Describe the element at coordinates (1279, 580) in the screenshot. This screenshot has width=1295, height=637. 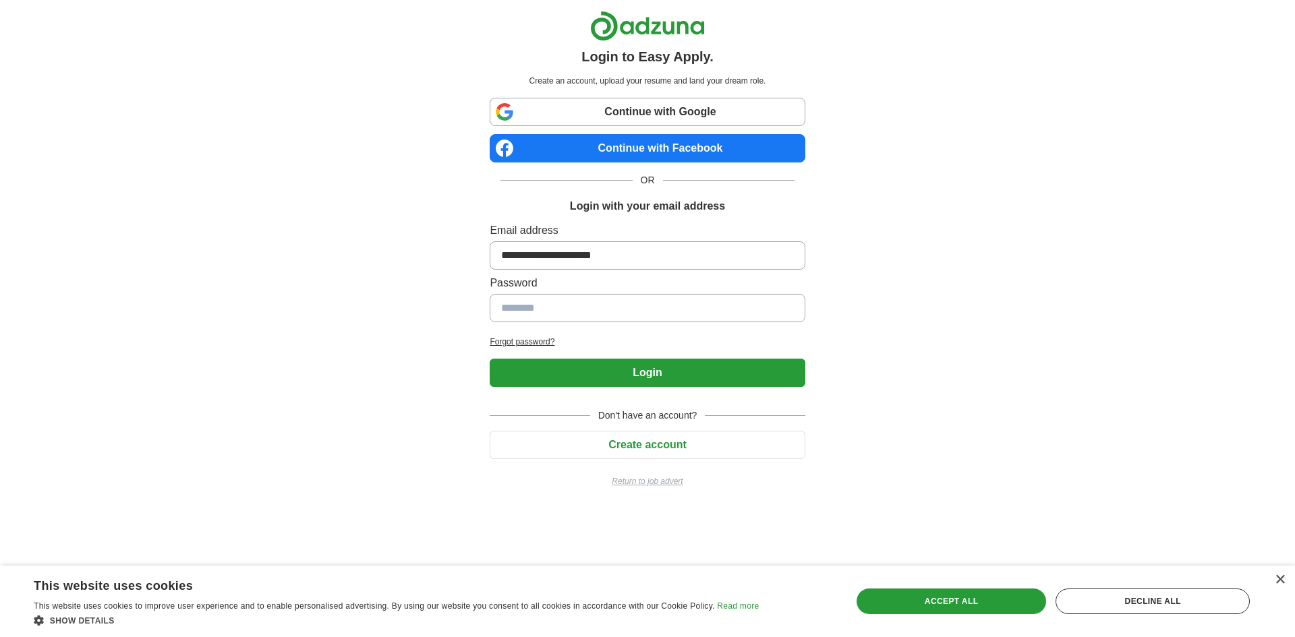
I see `div: Close` at that location.